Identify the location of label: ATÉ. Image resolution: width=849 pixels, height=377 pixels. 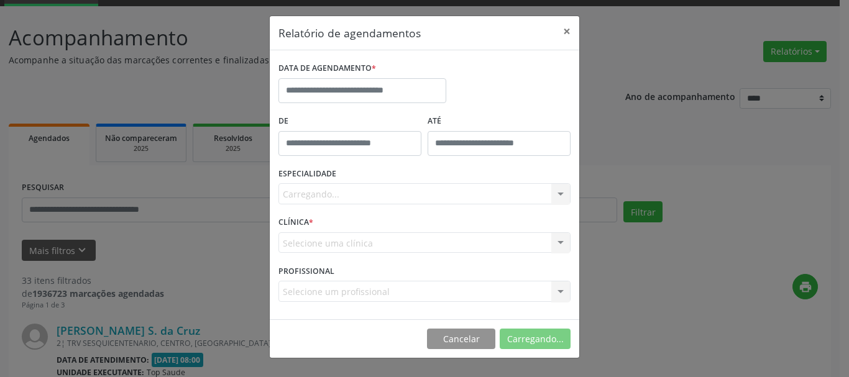
(499, 121).